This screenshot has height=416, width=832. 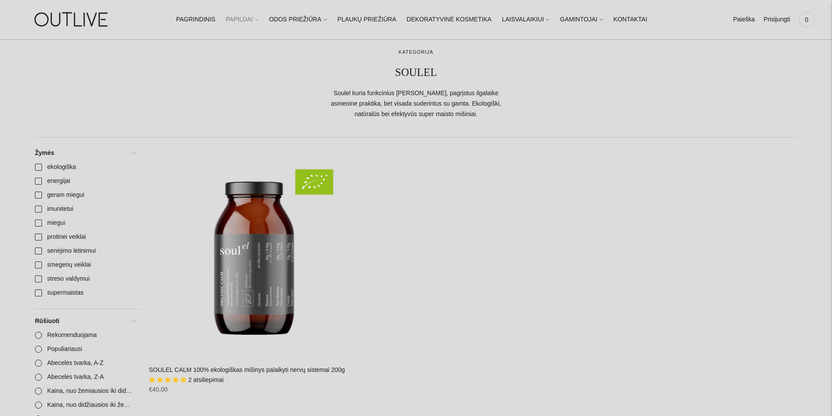 I want to click on span: €40,00, so click(x=158, y=390).